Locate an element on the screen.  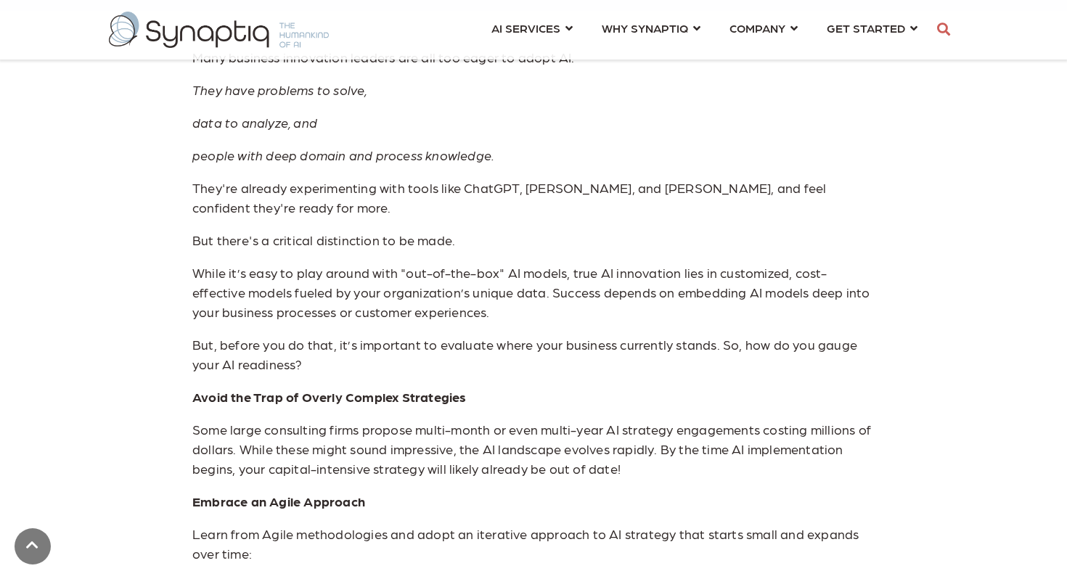
span: AI SERVICES is located at coordinates (525, 28).